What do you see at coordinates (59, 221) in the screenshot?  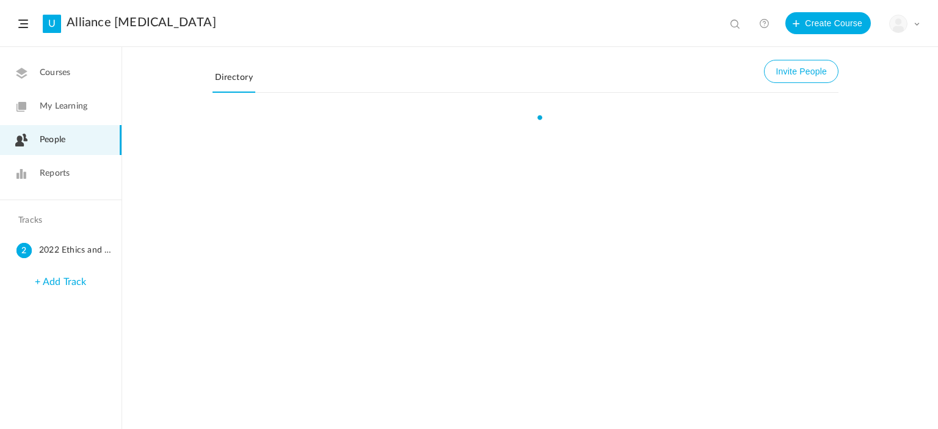 I see `h4: Tracks` at bounding box center [59, 221].